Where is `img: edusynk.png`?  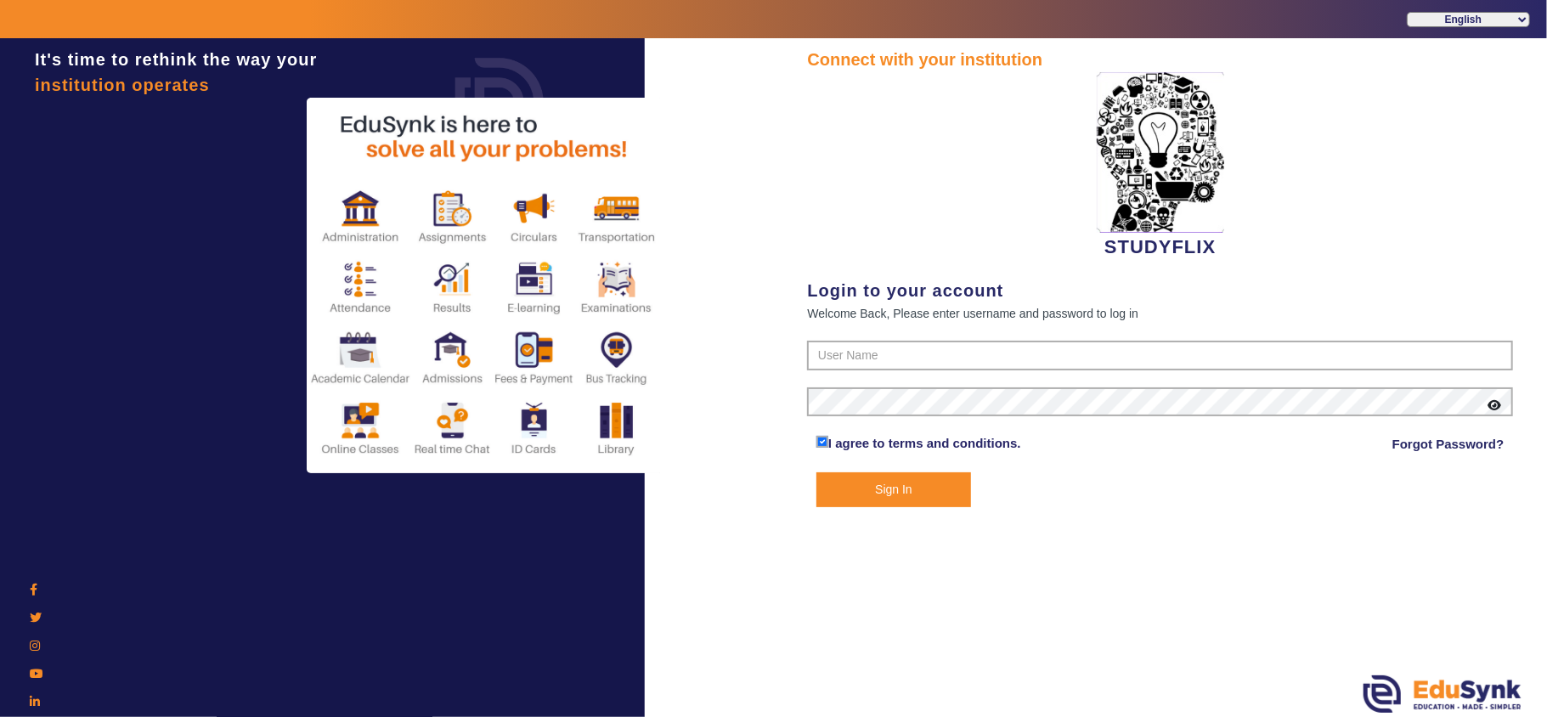 img: edusynk.png is located at coordinates (1442, 694).